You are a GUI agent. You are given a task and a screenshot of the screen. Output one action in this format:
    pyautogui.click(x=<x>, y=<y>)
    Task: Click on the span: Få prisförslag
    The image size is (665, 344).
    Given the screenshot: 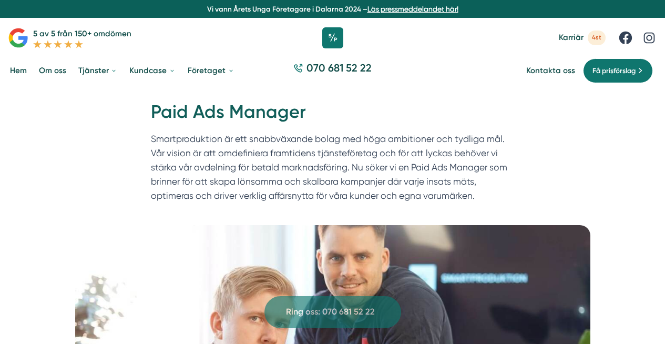 What is the action you would take?
    pyautogui.click(x=614, y=70)
    